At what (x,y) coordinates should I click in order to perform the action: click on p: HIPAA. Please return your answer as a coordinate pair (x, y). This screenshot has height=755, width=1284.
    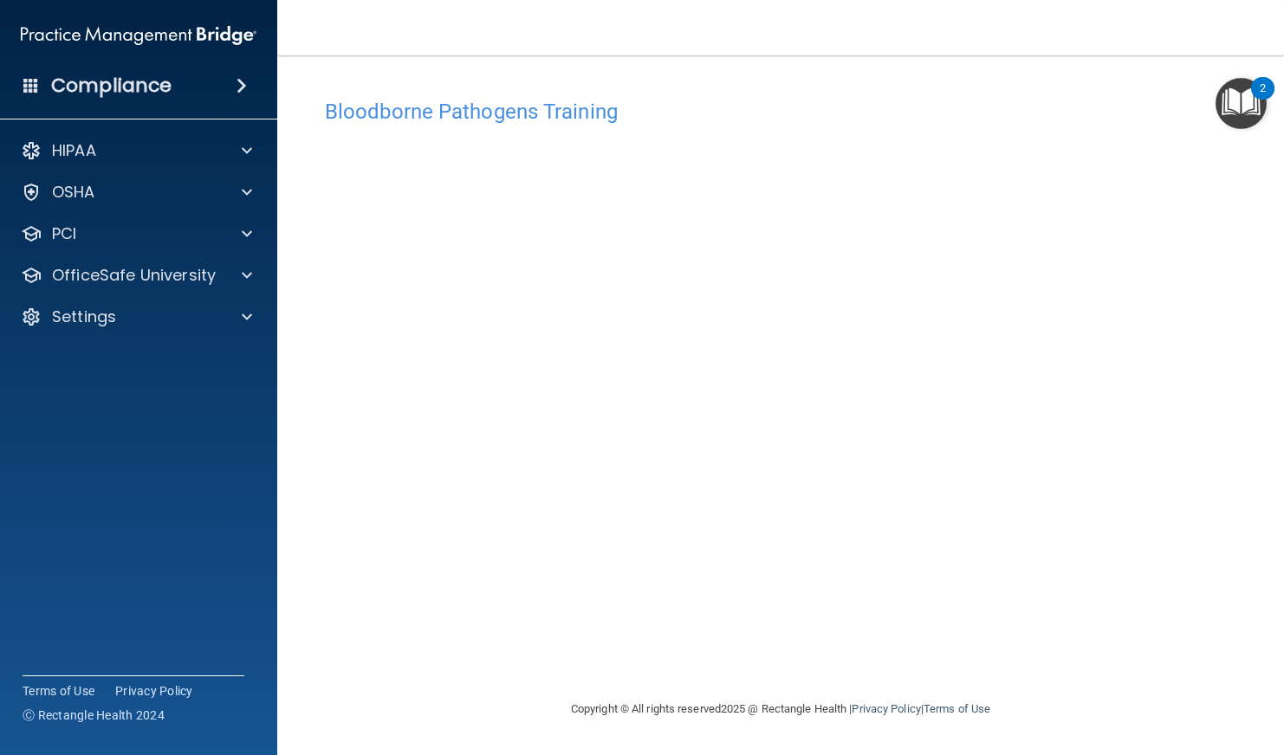
    Looking at the image, I should click on (74, 151).